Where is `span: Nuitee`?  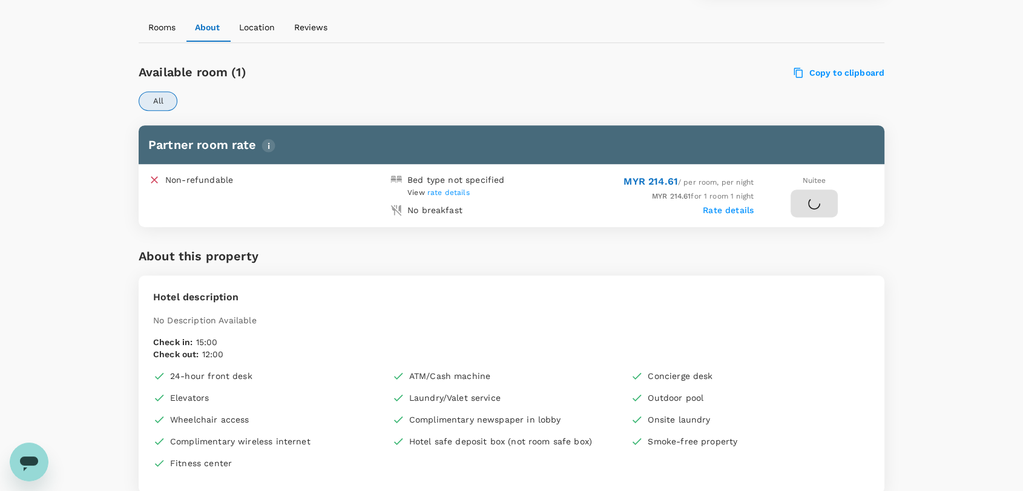
span: Nuitee is located at coordinates (815, 180).